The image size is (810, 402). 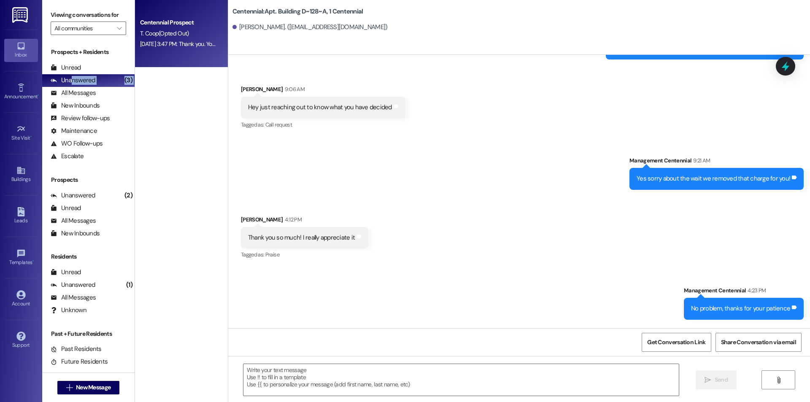 What do you see at coordinates (21, 258) in the screenshot?
I see `a: Templates •` at bounding box center [21, 258].